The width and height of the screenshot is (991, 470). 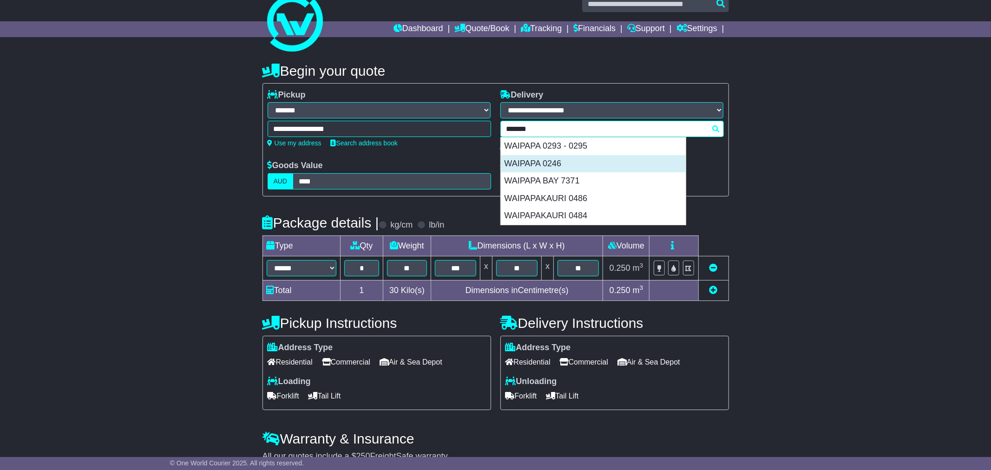 What do you see at coordinates (541, 29) in the screenshot?
I see `a: Tracking` at bounding box center [541, 29].